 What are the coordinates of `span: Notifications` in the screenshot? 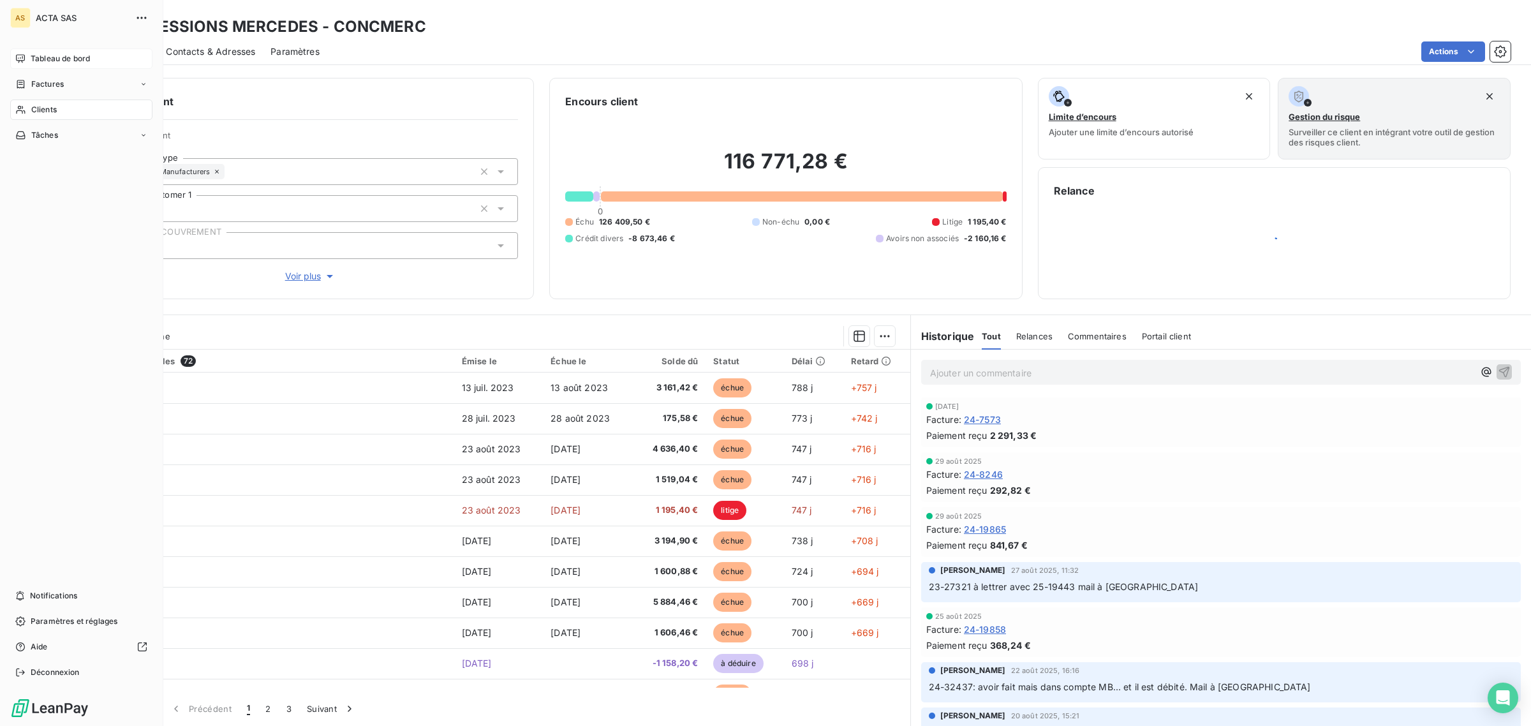 It's located at (54, 596).